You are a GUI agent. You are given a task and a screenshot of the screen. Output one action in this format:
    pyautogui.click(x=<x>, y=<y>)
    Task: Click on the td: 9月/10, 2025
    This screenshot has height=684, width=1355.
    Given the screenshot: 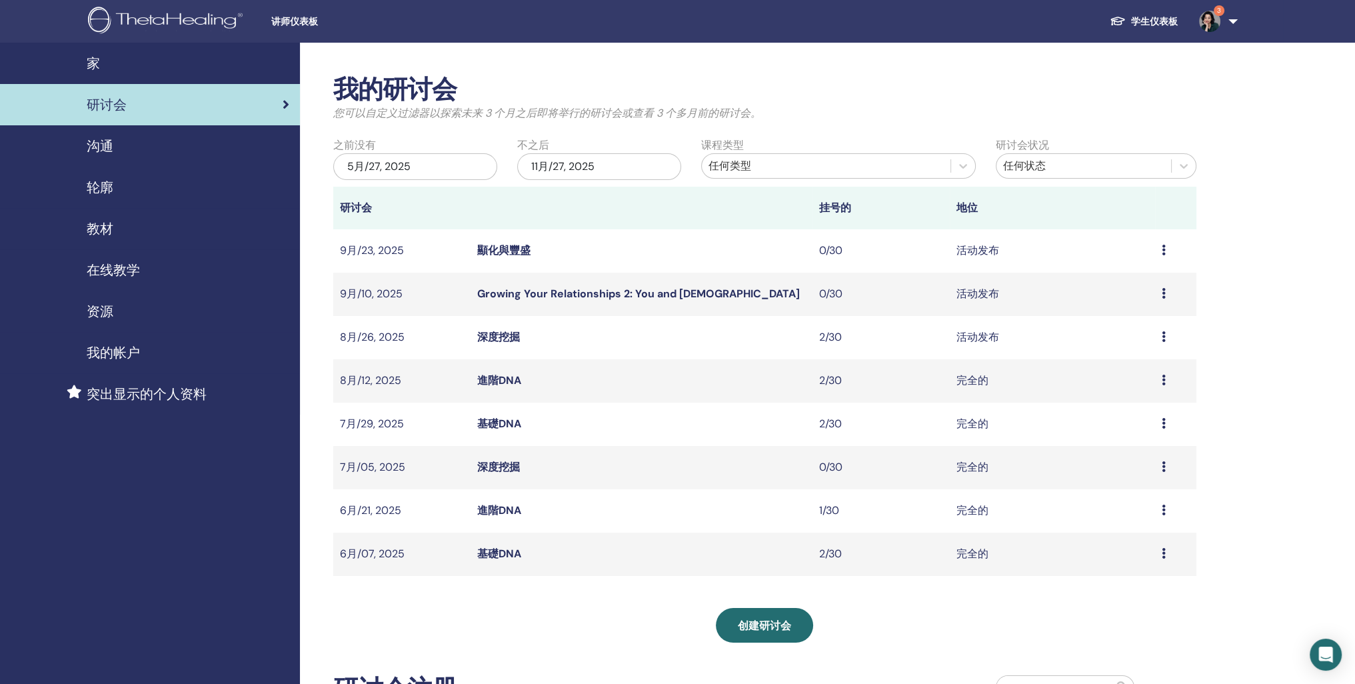 What is the action you would take?
    pyautogui.click(x=402, y=294)
    